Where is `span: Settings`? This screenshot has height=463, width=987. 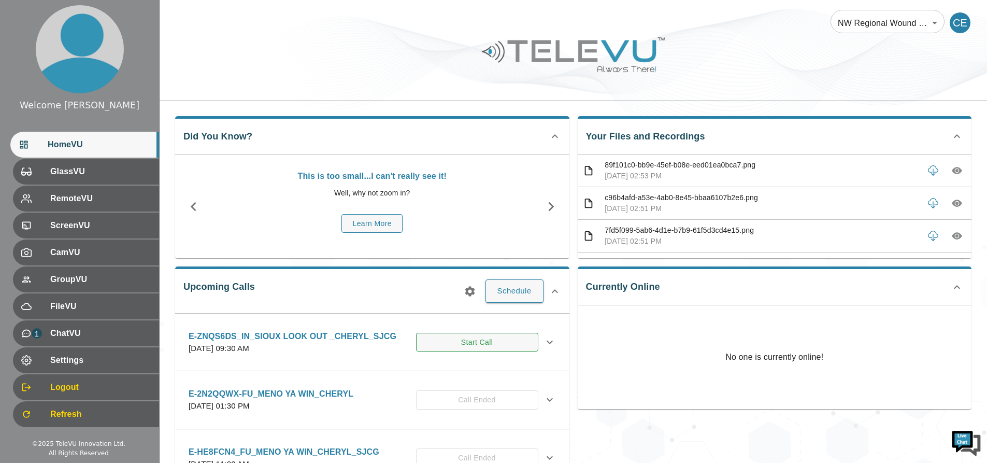 span: Settings is located at coordinates (100, 360).